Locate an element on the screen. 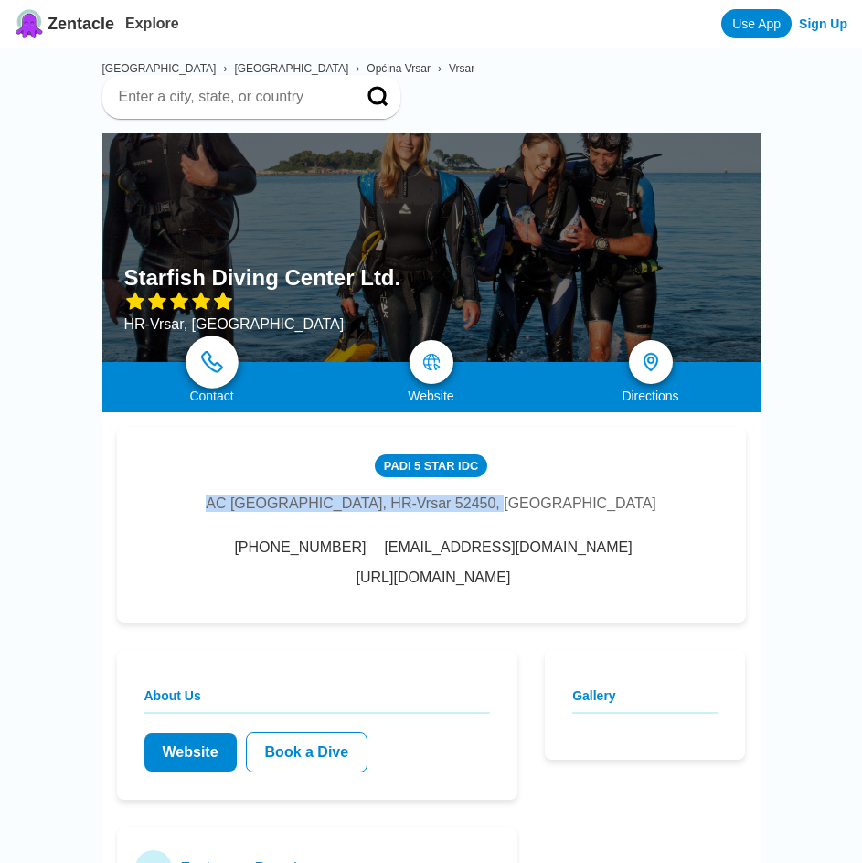 The height and width of the screenshot is (863, 862). img: Zentacle logo is located at coordinates (29, 24).